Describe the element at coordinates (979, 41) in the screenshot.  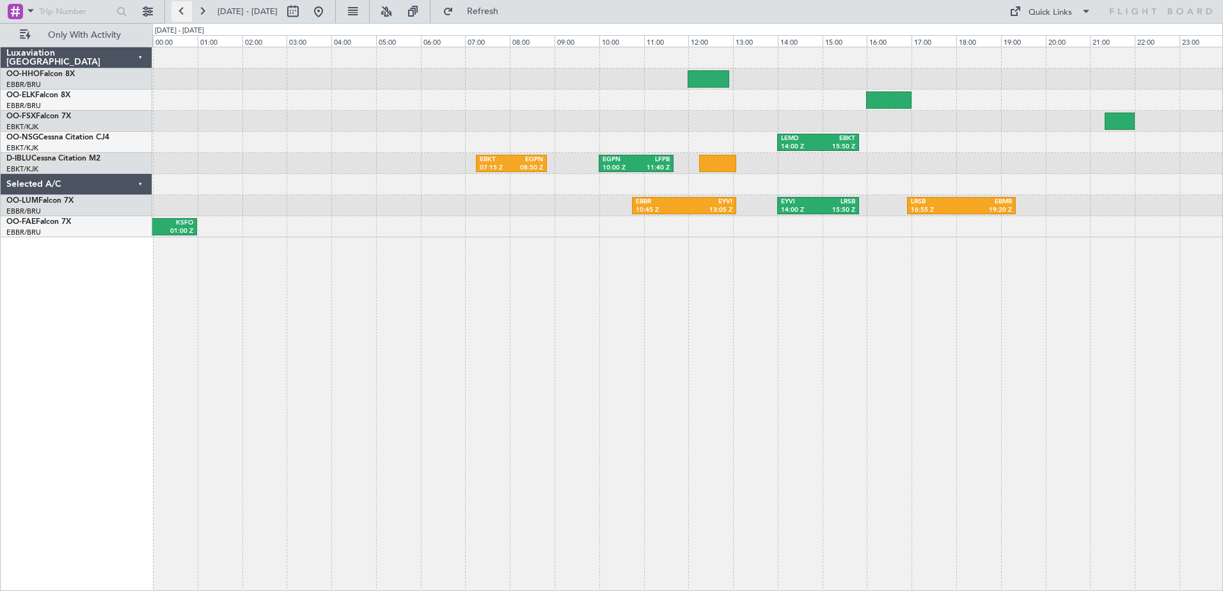
I see `div: 18:00` at that location.